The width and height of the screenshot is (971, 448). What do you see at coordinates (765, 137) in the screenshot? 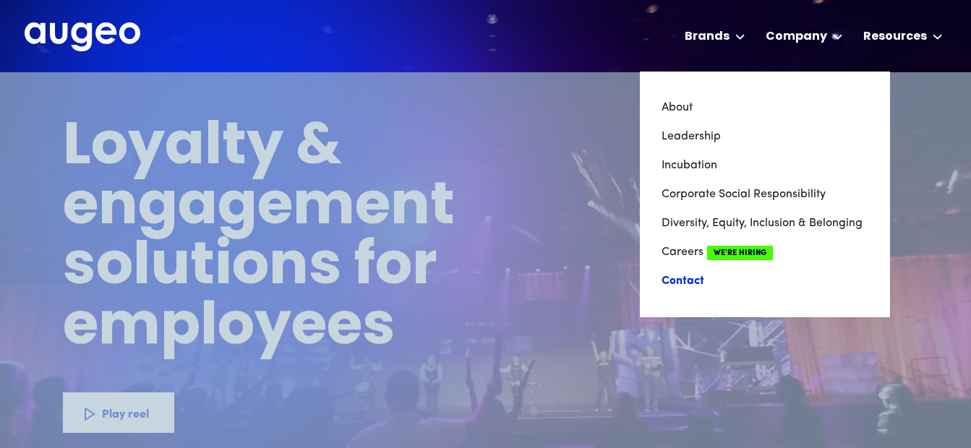
I see `a: Leadership` at bounding box center [765, 137].